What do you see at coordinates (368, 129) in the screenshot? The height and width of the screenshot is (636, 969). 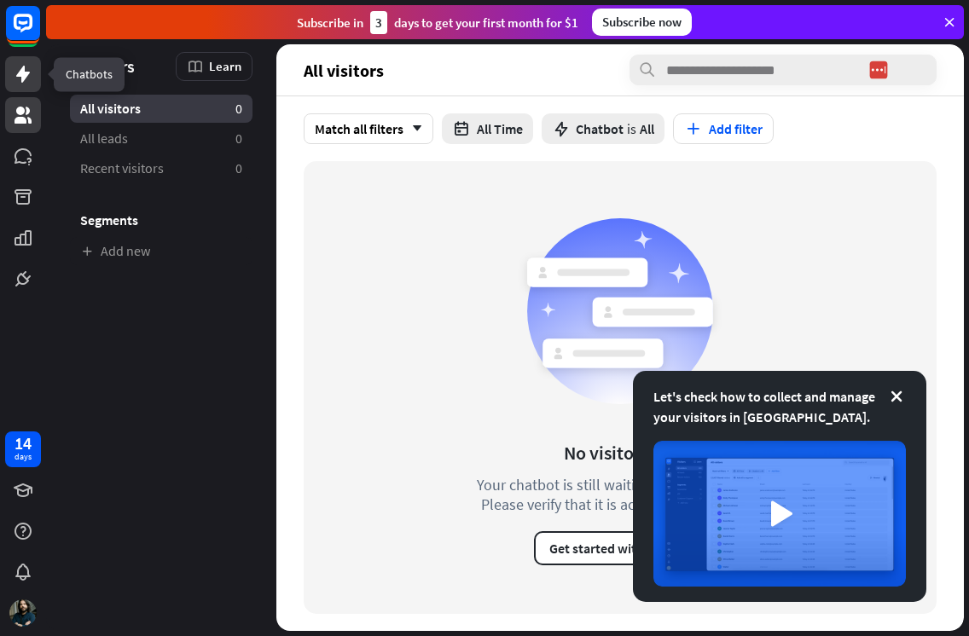 I see `div: Match all filters` at bounding box center [368, 129].